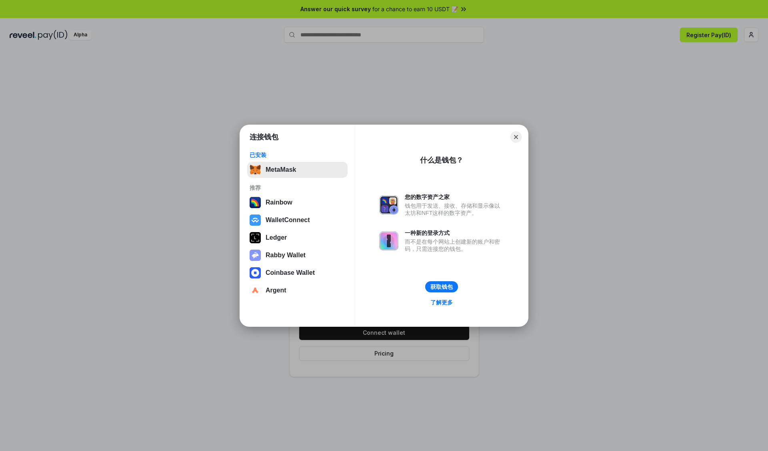 The height and width of the screenshot is (451, 768). I want to click on button: MetaMask, so click(297, 170).